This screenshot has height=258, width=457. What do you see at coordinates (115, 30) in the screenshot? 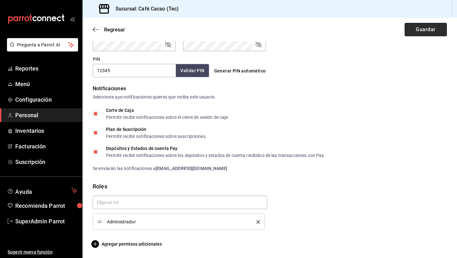
I see `span: Regresar` at bounding box center [115, 30].